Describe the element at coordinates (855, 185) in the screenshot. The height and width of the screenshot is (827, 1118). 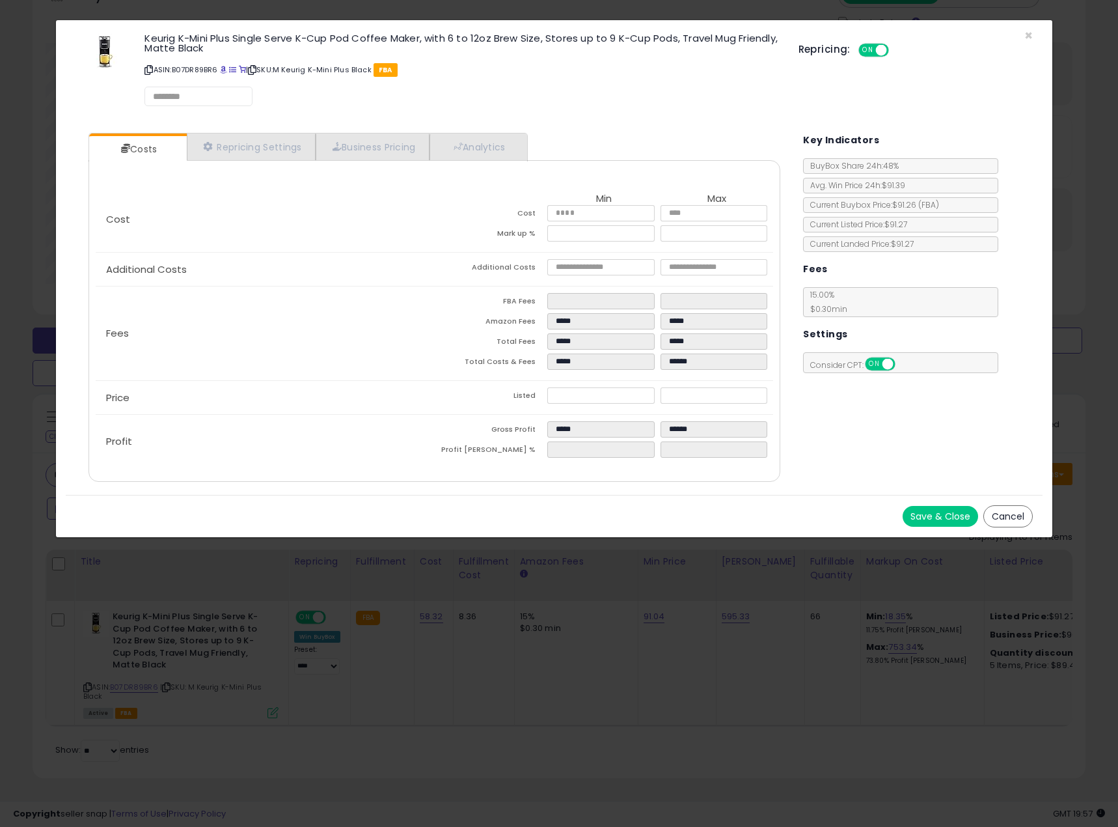
I see `span: Avg. Win Price 24h: $91.39` at that location.